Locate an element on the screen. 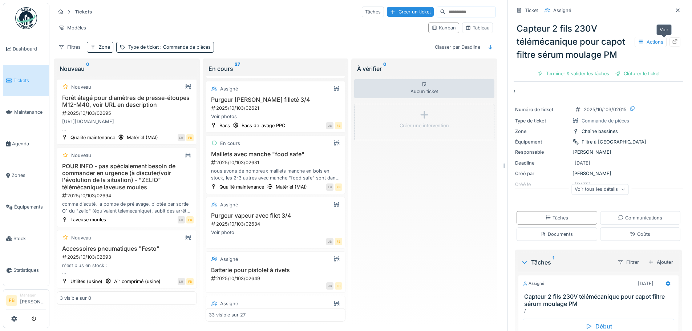  div: Utilités (usine) is located at coordinates (86, 281).